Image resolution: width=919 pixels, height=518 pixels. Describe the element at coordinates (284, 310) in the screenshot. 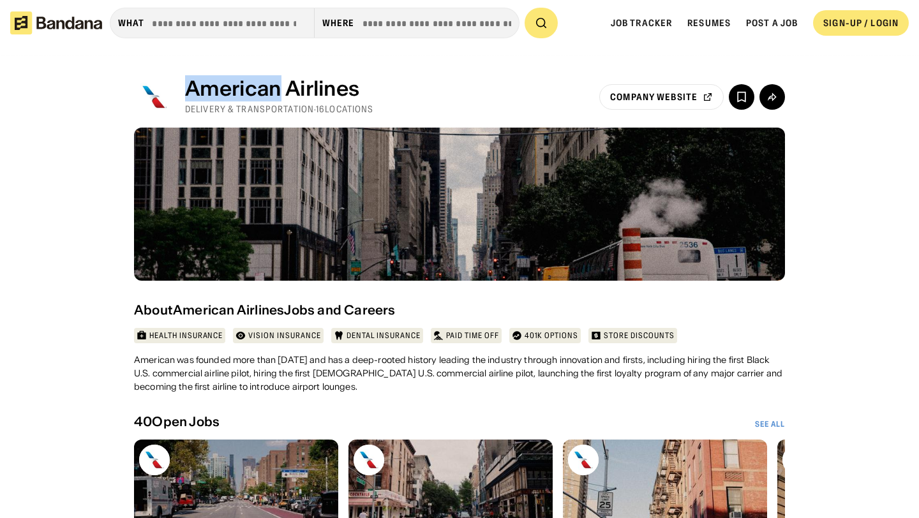

I see `div: American Airlines Jobs and Careers` at that location.